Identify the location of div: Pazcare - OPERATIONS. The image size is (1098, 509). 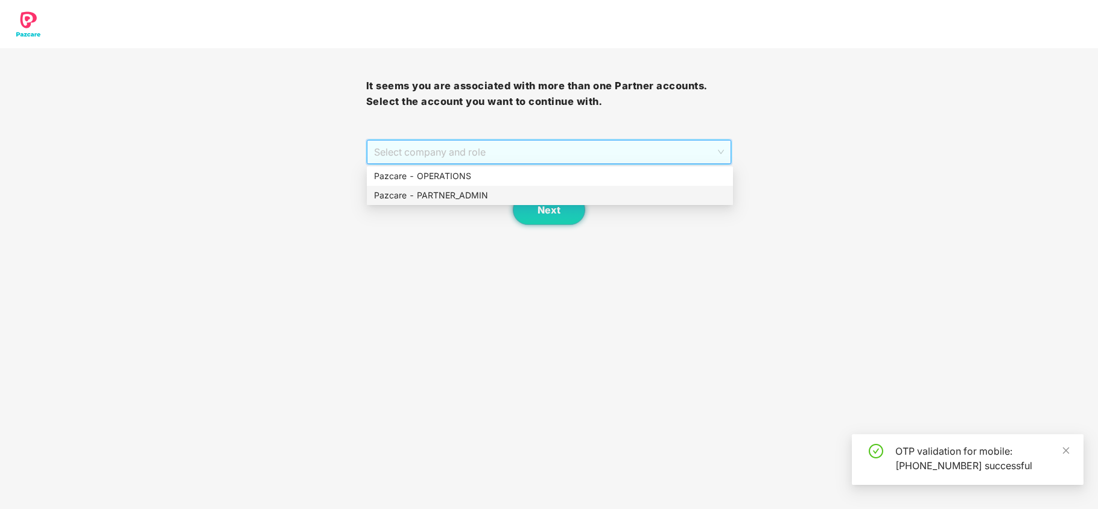
(550, 176).